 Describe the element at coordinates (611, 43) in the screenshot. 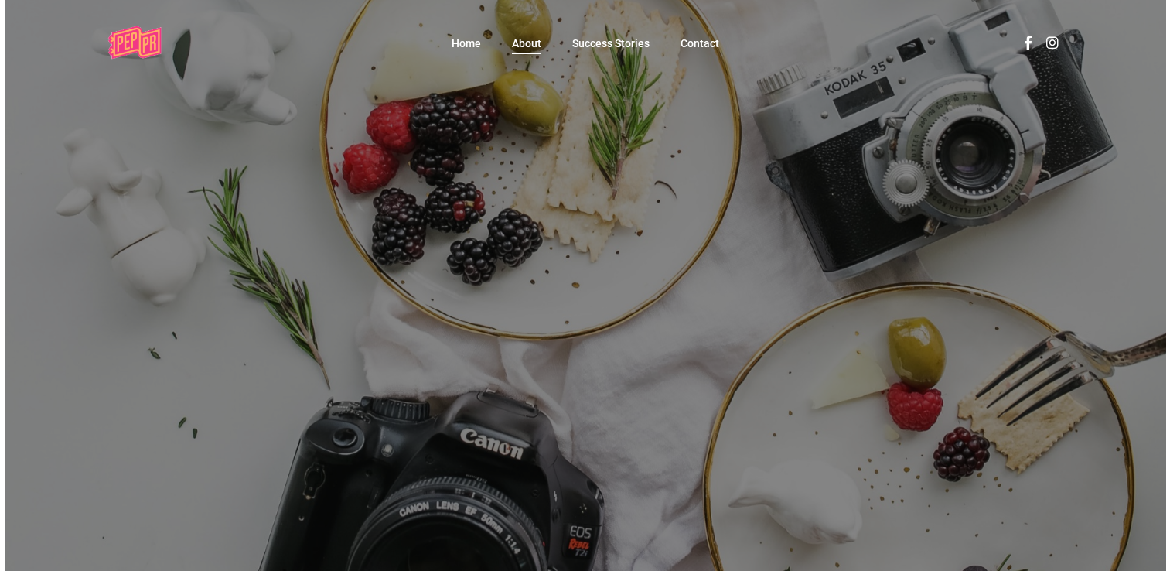

I see `a: Success Stories` at that location.